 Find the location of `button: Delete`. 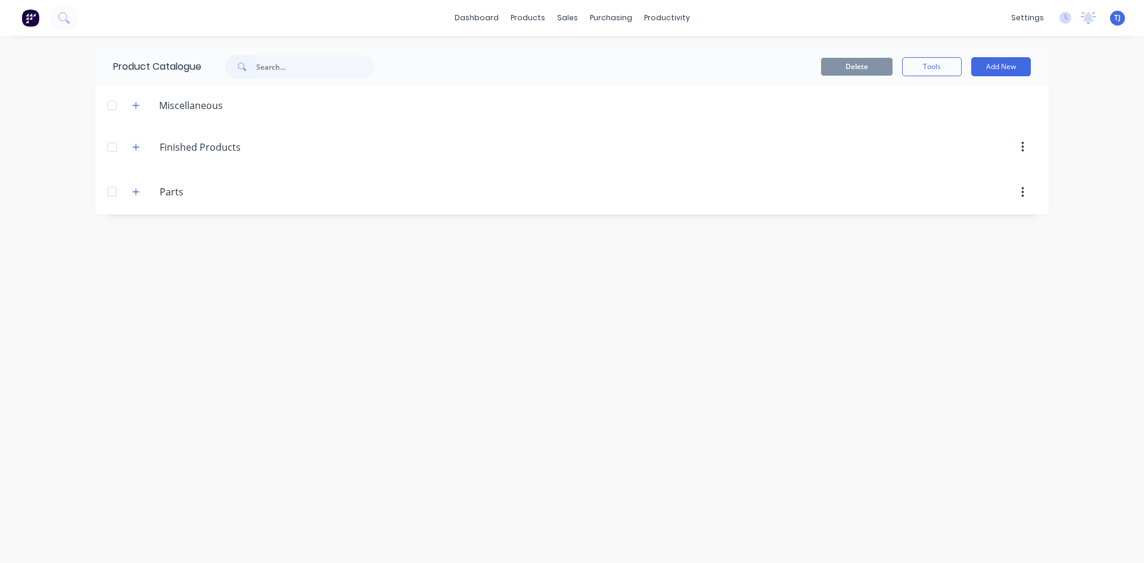

button: Delete is located at coordinates (857, 67).